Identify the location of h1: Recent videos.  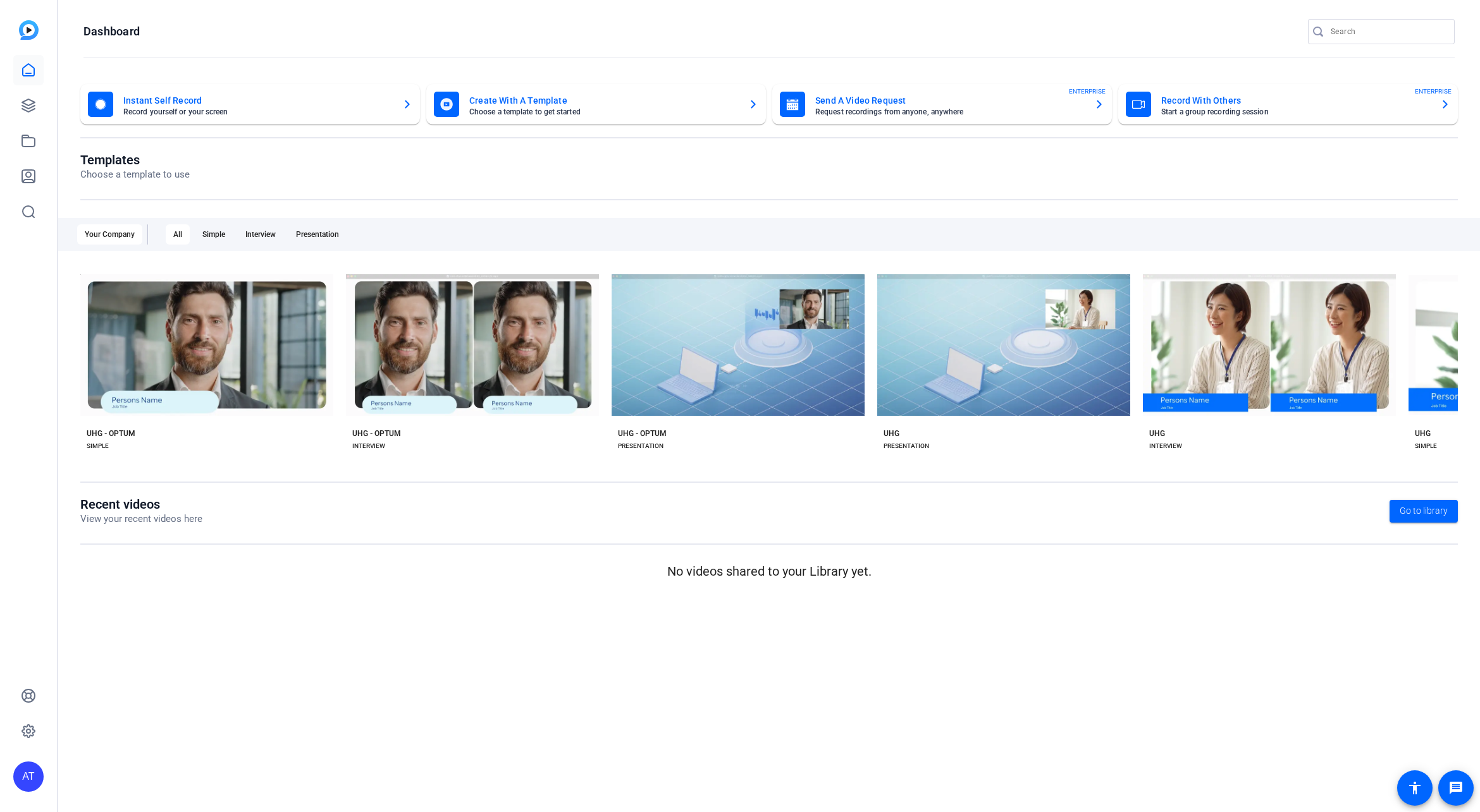
(141, 504).